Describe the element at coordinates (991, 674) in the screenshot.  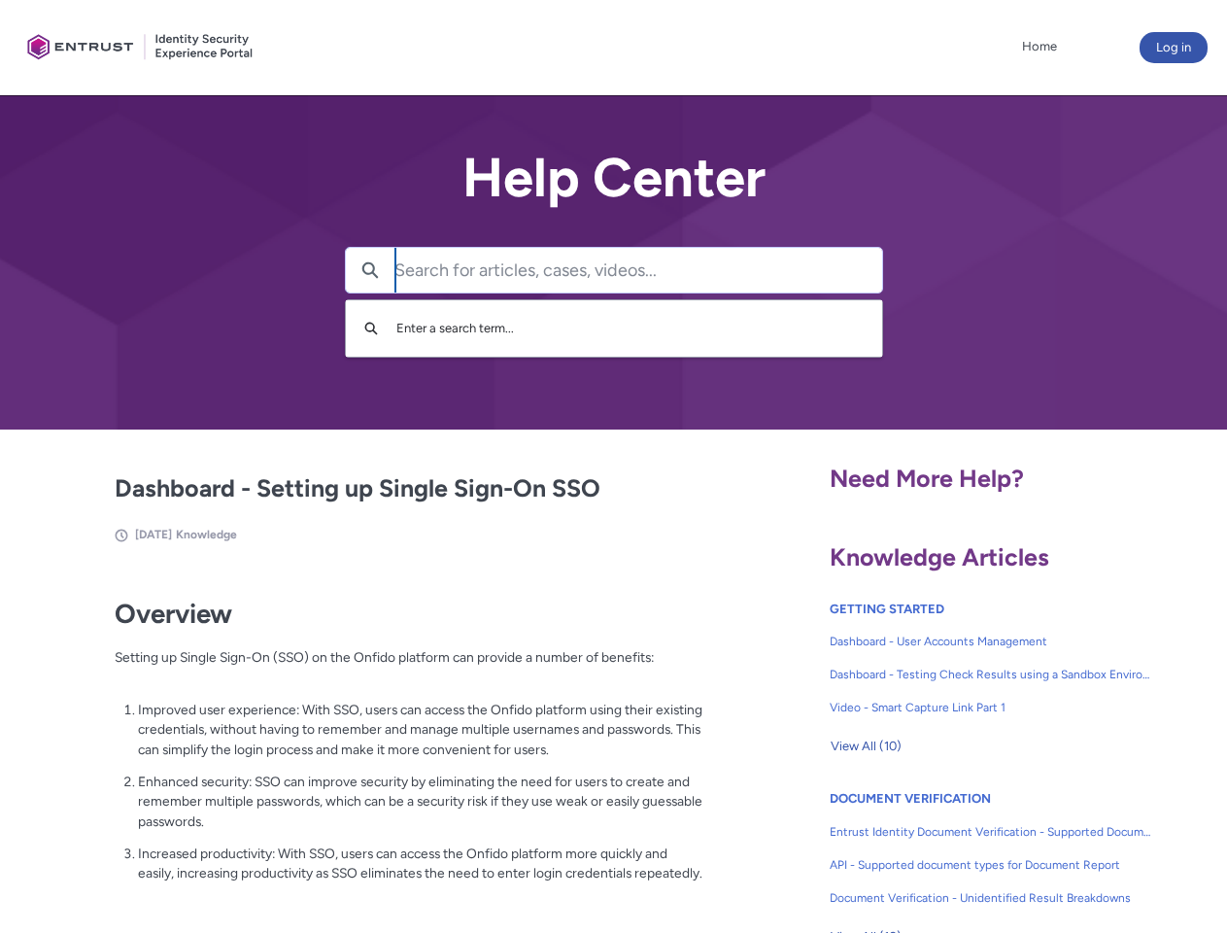
I see `span: Dashboard - Testing Check Results using a Sandbox Environment` at that location.